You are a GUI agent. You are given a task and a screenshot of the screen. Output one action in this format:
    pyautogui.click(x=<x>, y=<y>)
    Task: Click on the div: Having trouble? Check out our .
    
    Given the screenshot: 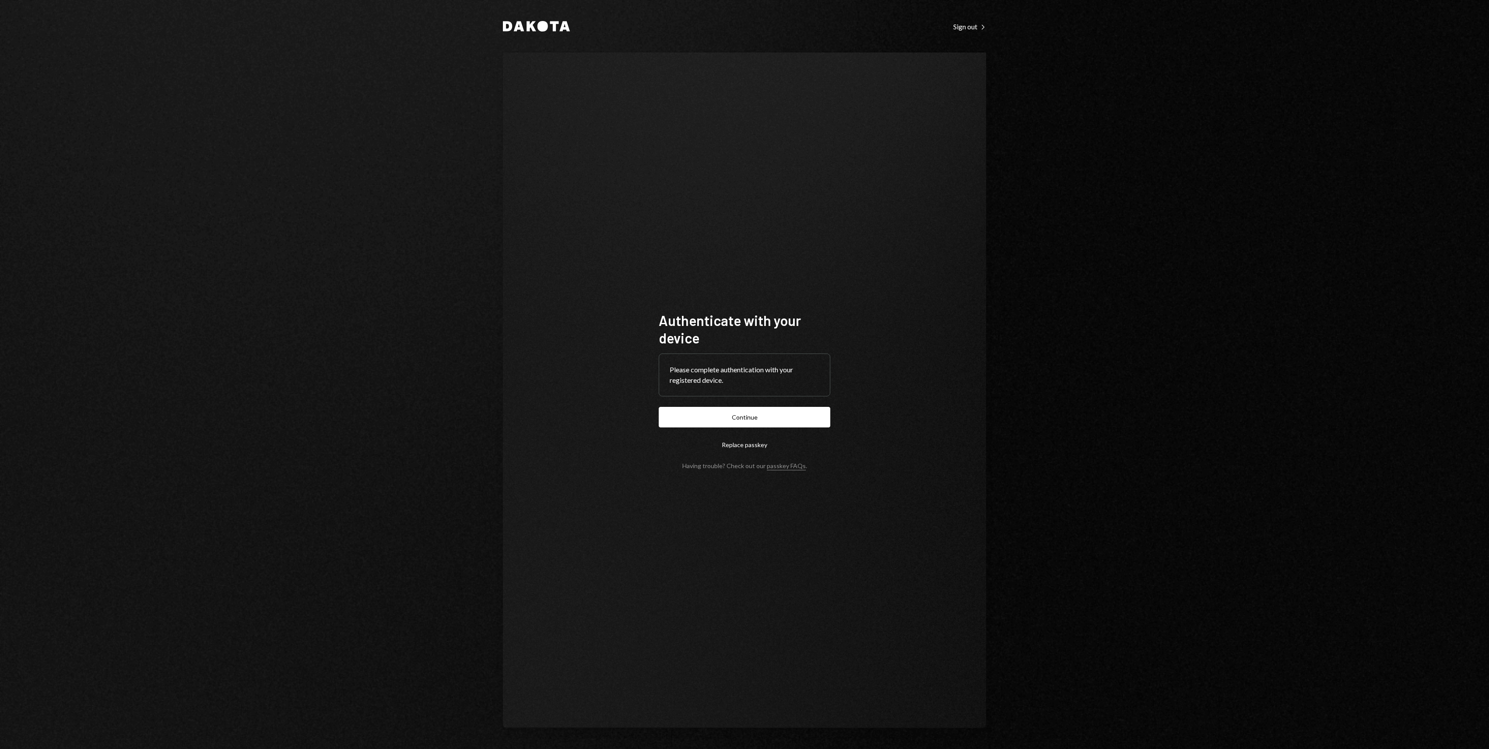 What is the action you would take?
    pyautogui.click(x=744, y=466)
    